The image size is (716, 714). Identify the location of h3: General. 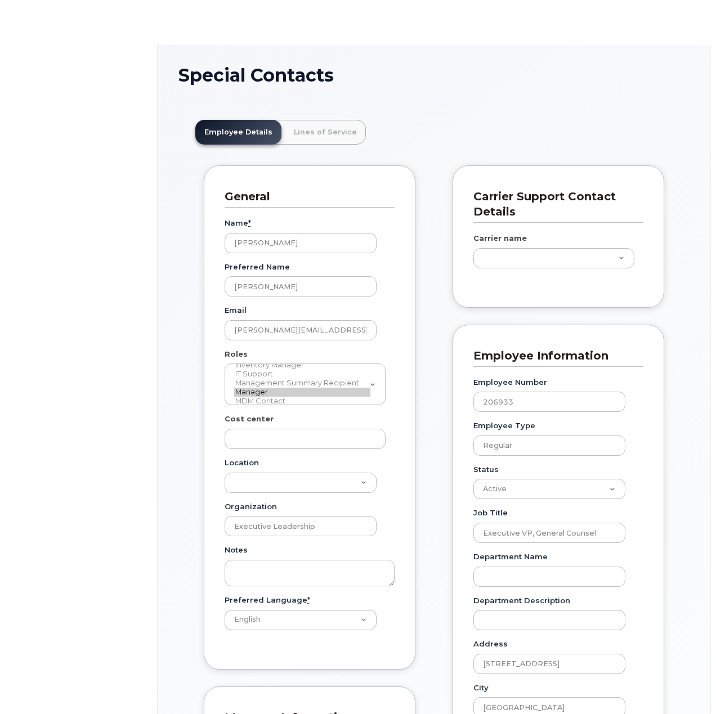
(305, 196).